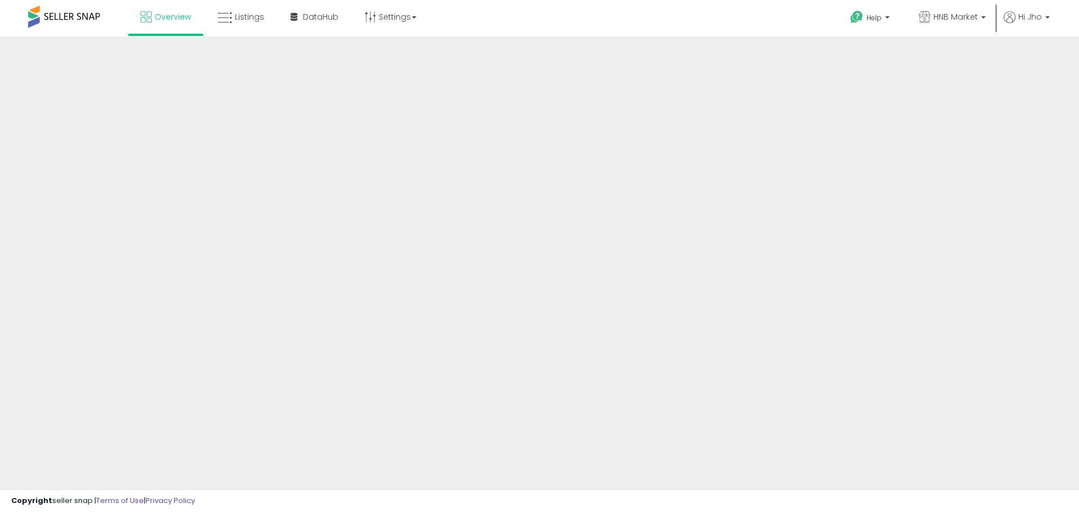 This screenshot has height=512, width=1079. Describe the element at coordinates (31, 500) in the screenshot. I see `strong: Copyright` at that location.